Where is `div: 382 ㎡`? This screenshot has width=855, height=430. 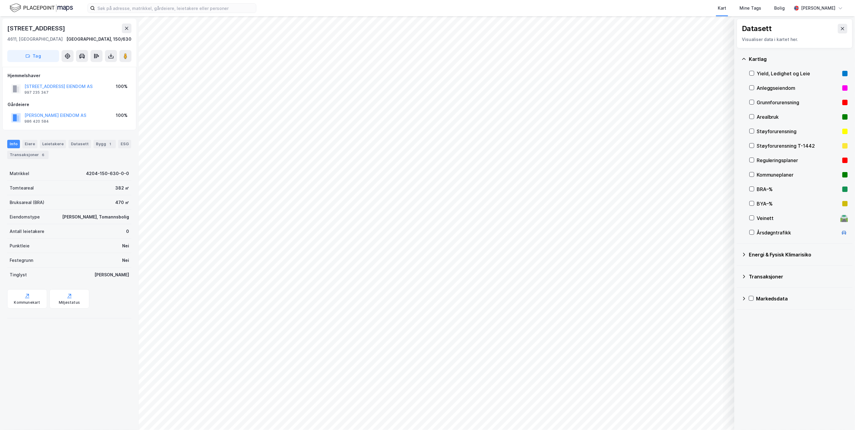
div: 382 ㎡ is located at coordinates (122, 188).